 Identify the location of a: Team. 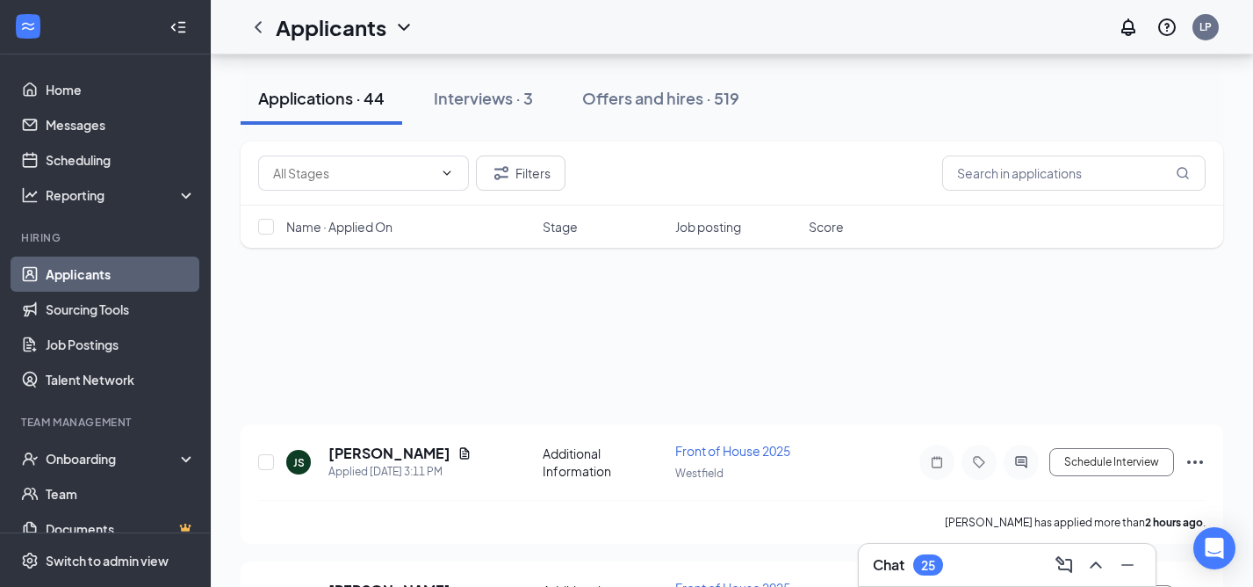
(120, 493).